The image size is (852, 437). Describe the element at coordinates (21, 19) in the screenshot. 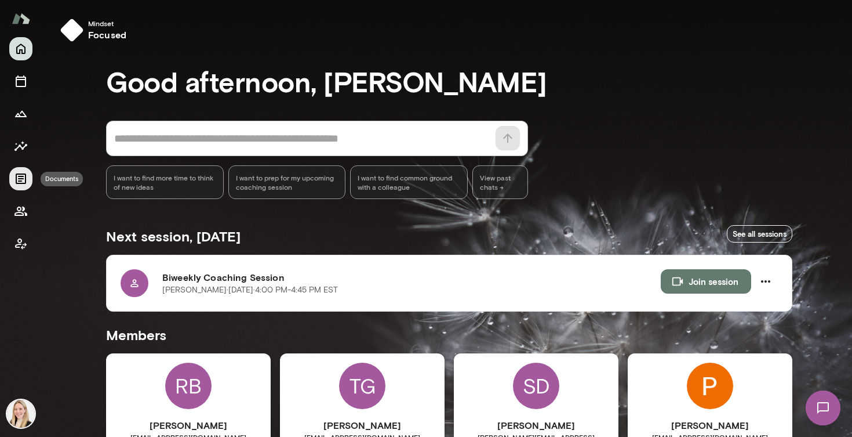

I see `img: Mento` at that location.